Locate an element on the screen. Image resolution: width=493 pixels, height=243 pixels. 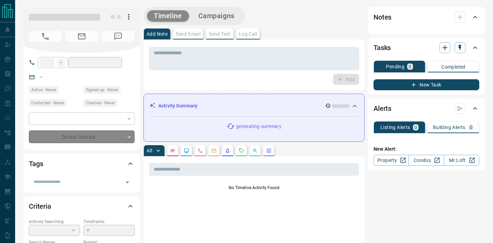
p: Activity Summary is located at coordinates (178, 106).